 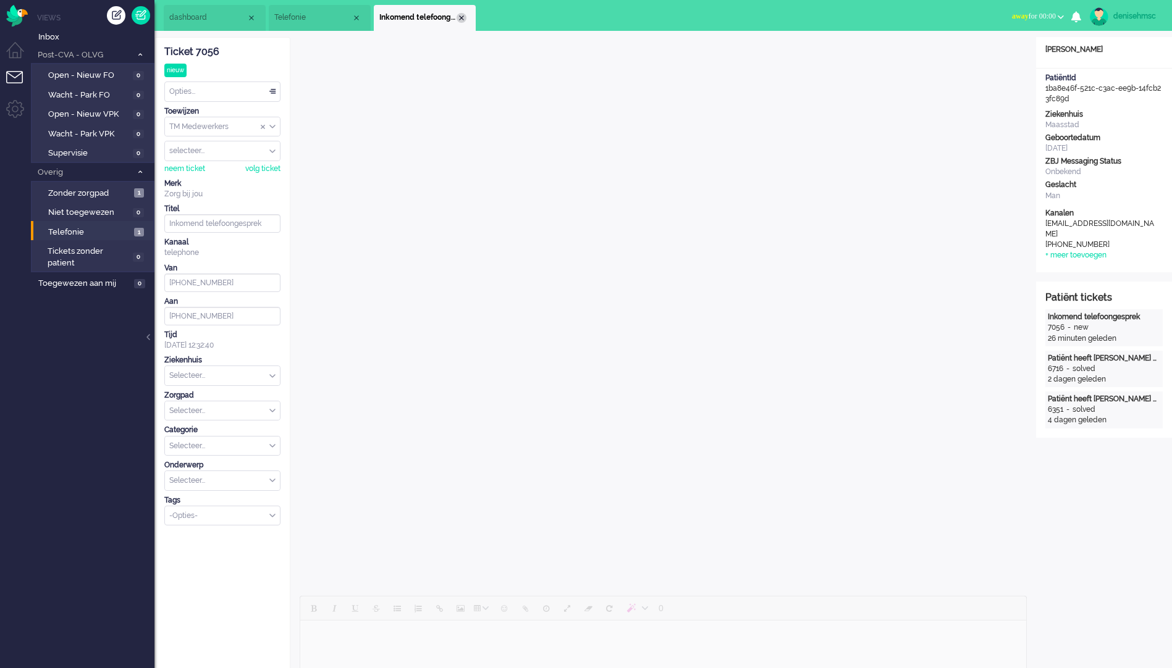 What do you see at coordinates (1104, 125) in the screenshot?
I see `div: Maasstad` at bounding box center [1104, 125].